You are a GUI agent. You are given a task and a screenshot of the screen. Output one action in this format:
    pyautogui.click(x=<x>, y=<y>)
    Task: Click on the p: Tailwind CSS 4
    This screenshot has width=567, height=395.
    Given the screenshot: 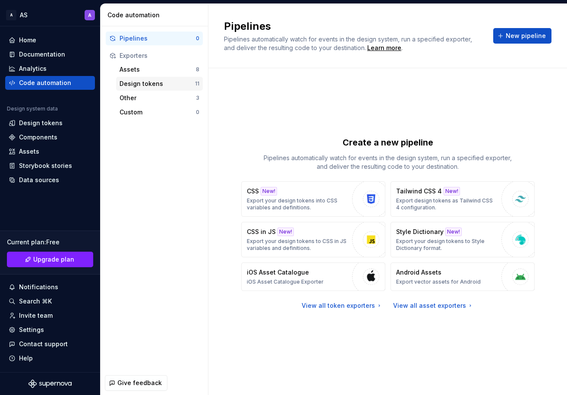 What is the action you would take?
    pyautogui.click(x=419, y=191)
    